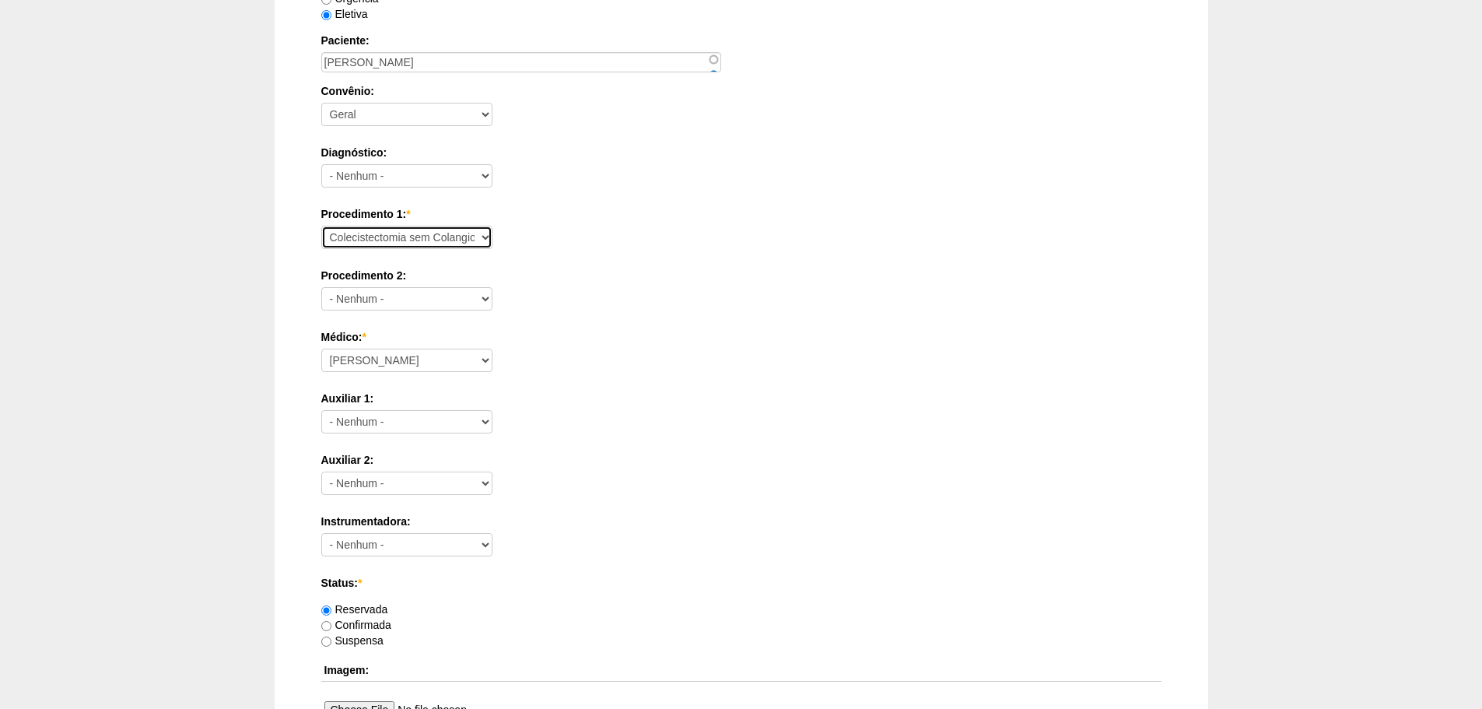 The image size is (1482, 709). What do you see at coordinates (326, 15) in the screenshot?
I see `input: Eletiva` at bounding box center [326, 15].